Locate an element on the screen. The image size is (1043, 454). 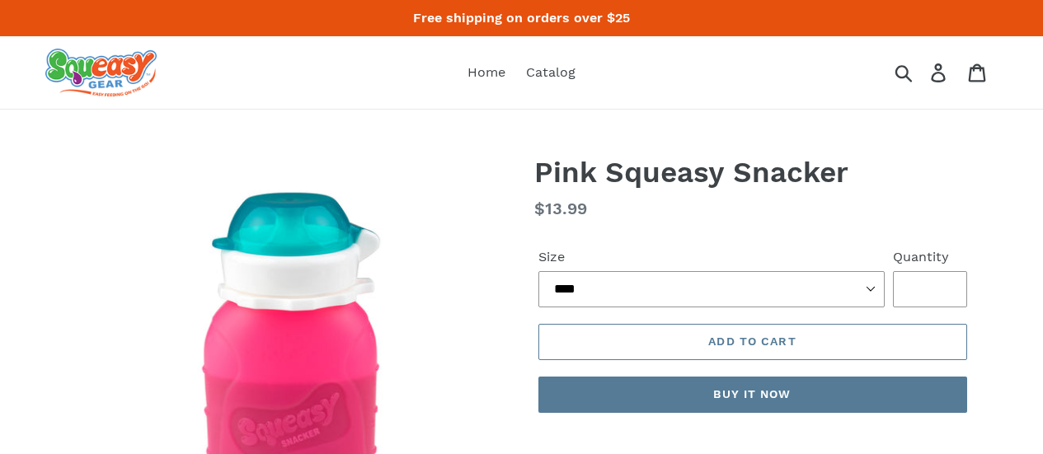
button: Buy it now is located at coordinates (753, 395).